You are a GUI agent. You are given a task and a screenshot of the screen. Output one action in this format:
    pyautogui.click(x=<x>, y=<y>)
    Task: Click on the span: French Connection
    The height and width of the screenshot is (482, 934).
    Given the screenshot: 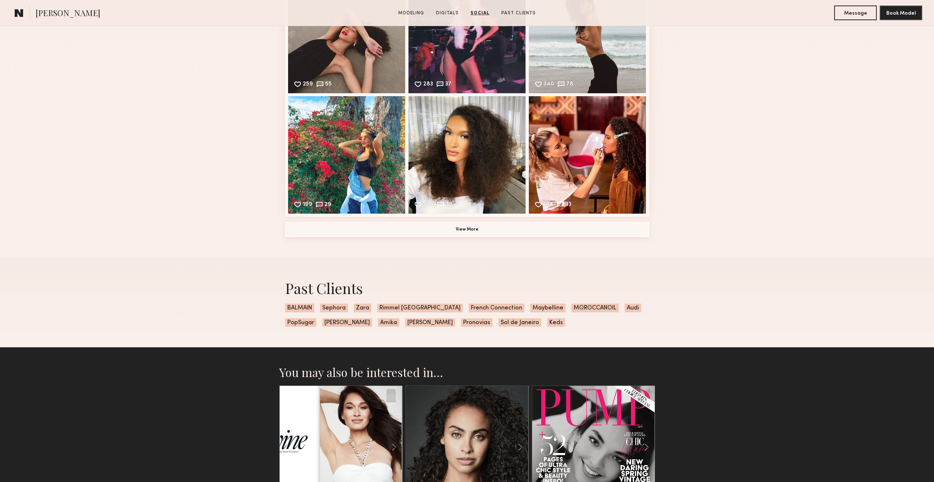 What is the action you would take?
    pyautogui.click(x=497, y=308)
    